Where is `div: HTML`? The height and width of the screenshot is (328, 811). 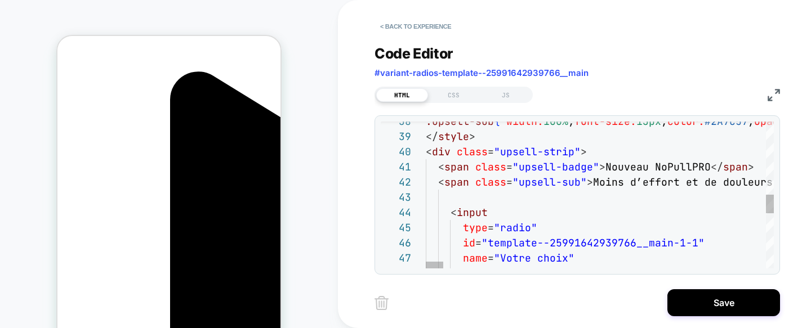
div: HTML is located at coordinates (402, 95).